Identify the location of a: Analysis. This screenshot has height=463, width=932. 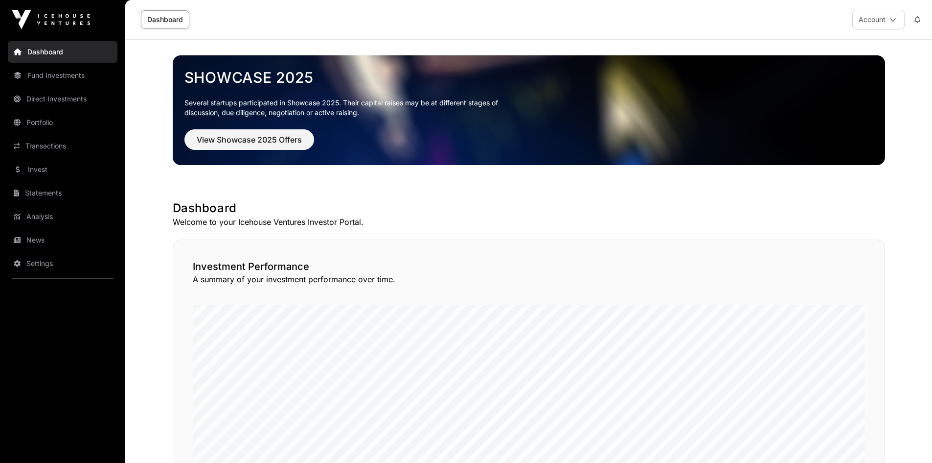
(63, 216).